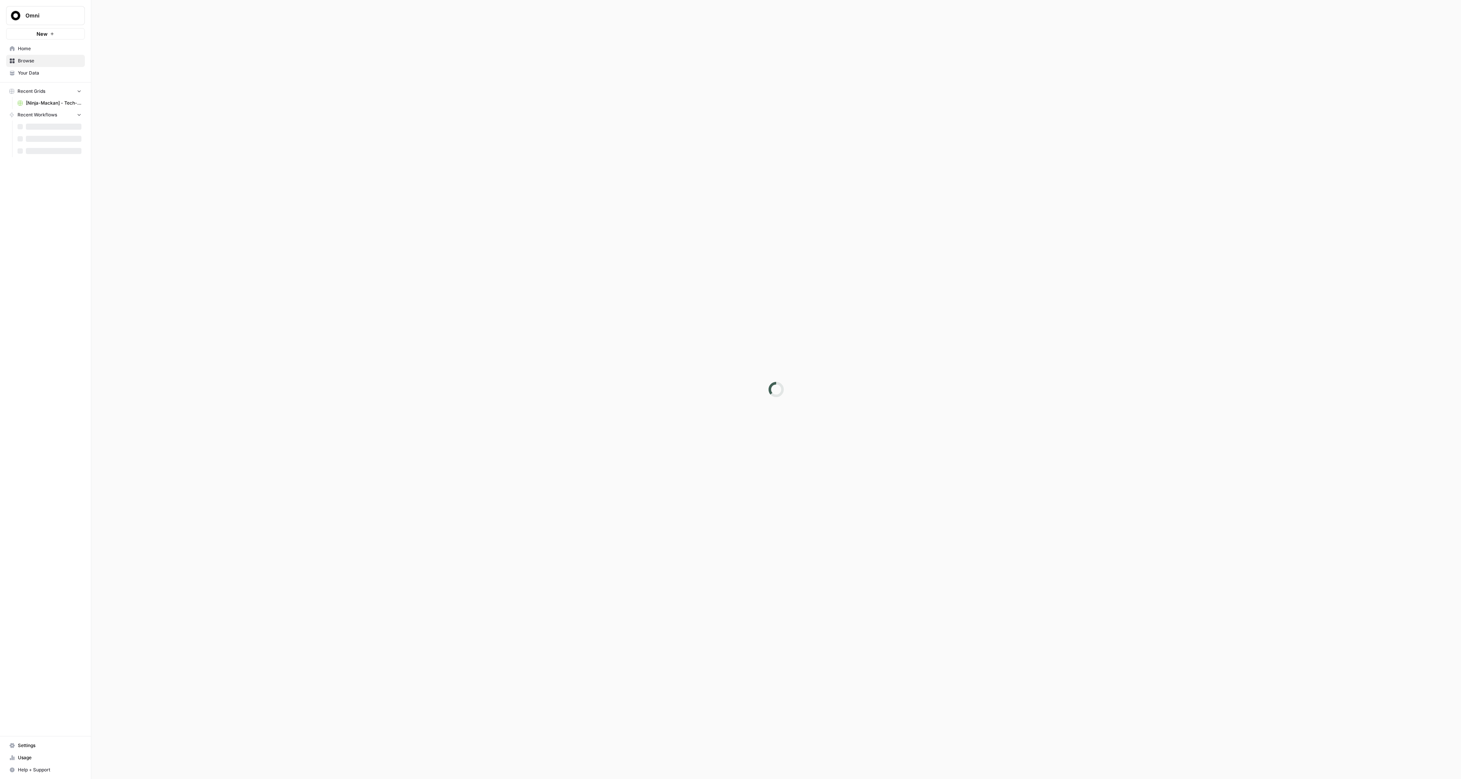 The image size is (1461, 779). Describe the element at coordinates (45, 115) in the screenshot. I see `button: Recent Workflows` at that location.